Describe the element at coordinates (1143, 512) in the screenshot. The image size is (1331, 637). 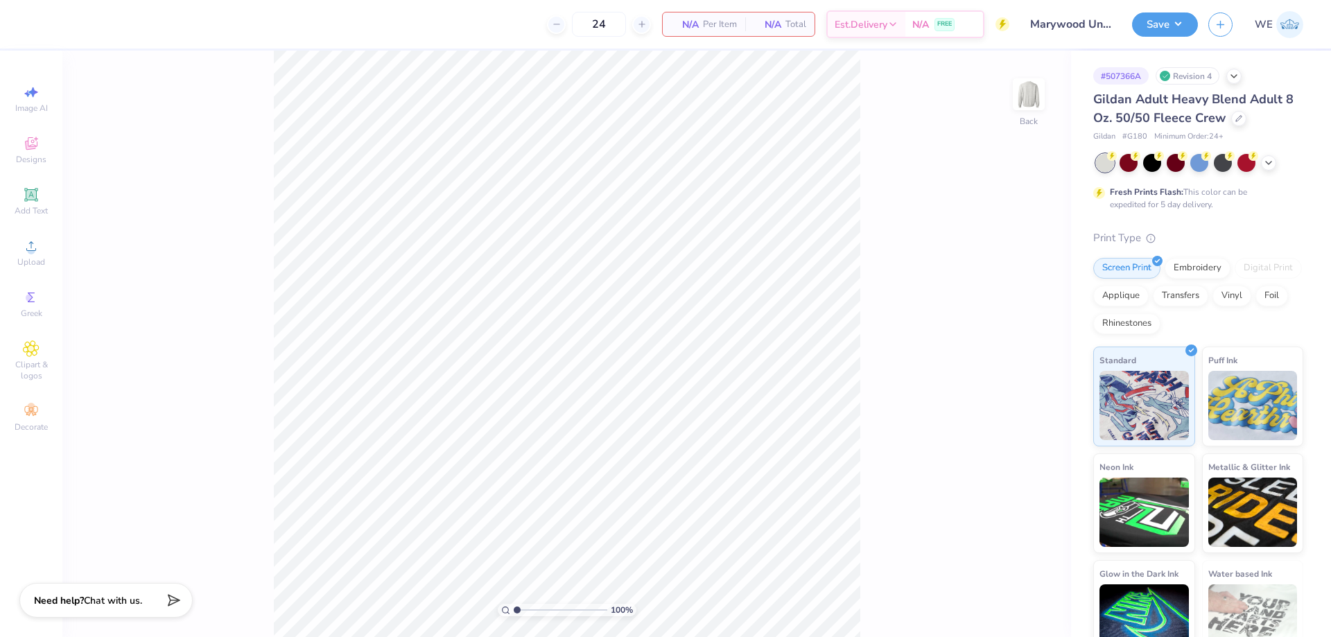
I see `img: Neon Ink` at that location.